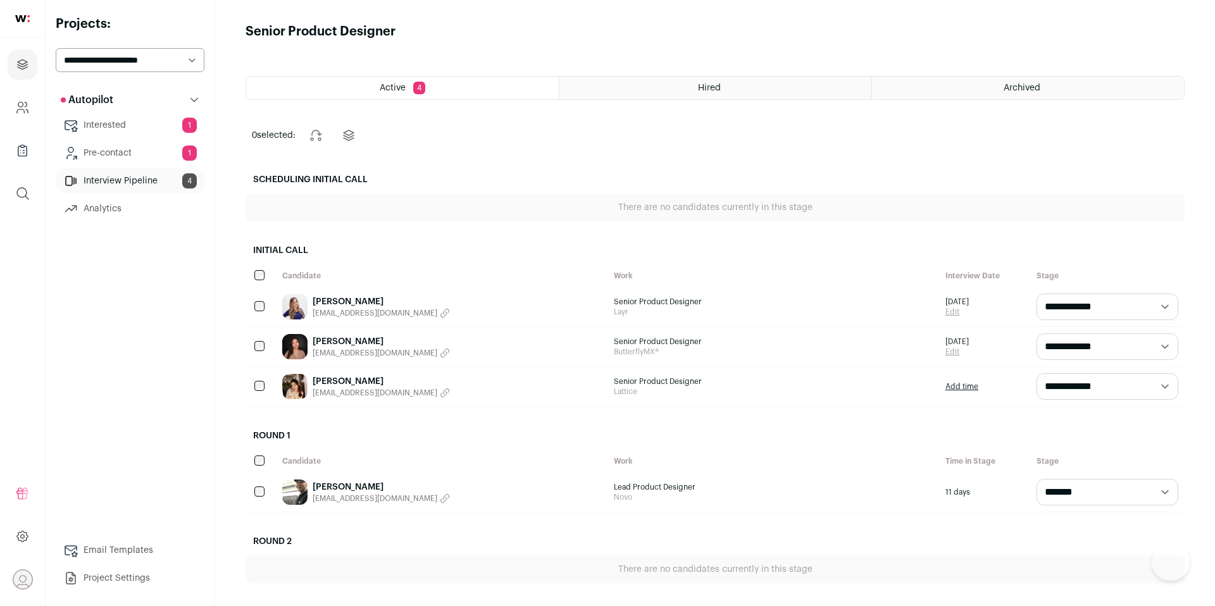  What do you see at coordinates (774, 392) in the screenshot?
I see `span: Lattice` at bounding box center [774, 392].